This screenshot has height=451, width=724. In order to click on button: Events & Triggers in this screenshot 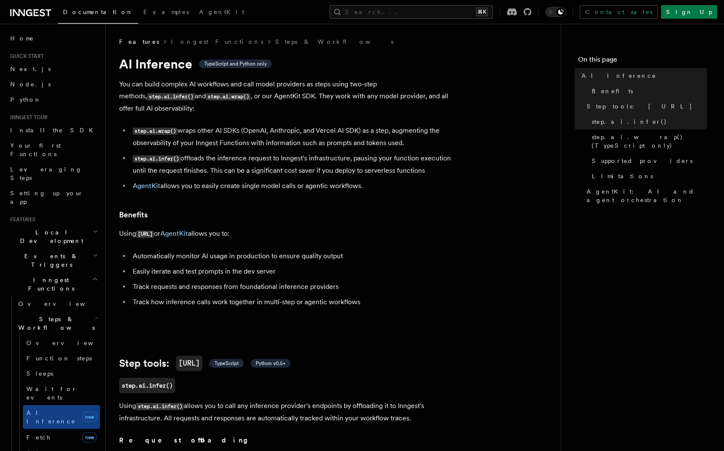, I will do `click(53, 260)`.